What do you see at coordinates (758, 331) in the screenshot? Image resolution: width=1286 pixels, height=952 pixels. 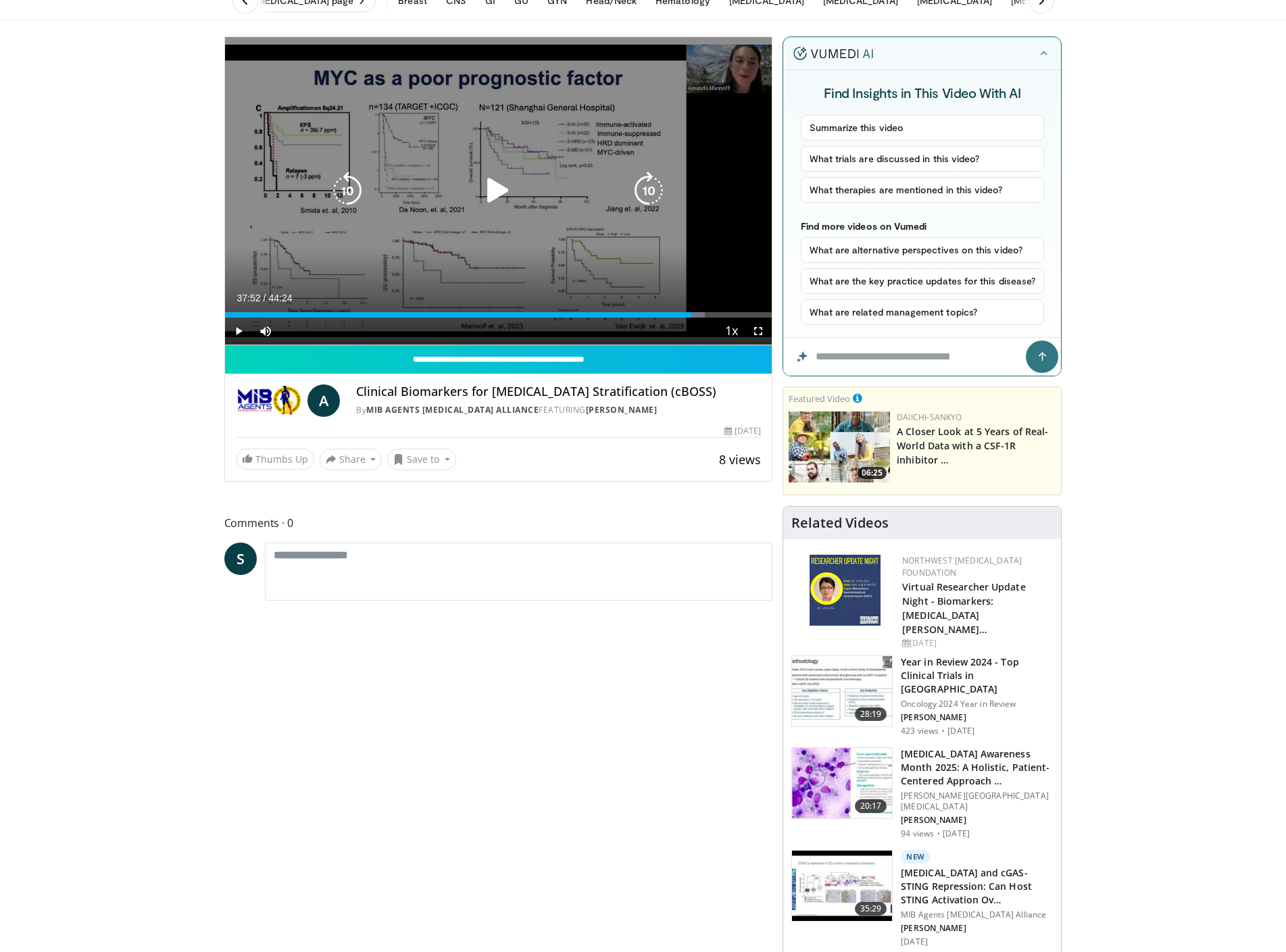 I see `button: Fullscreen` at bounding box center [758, 331].